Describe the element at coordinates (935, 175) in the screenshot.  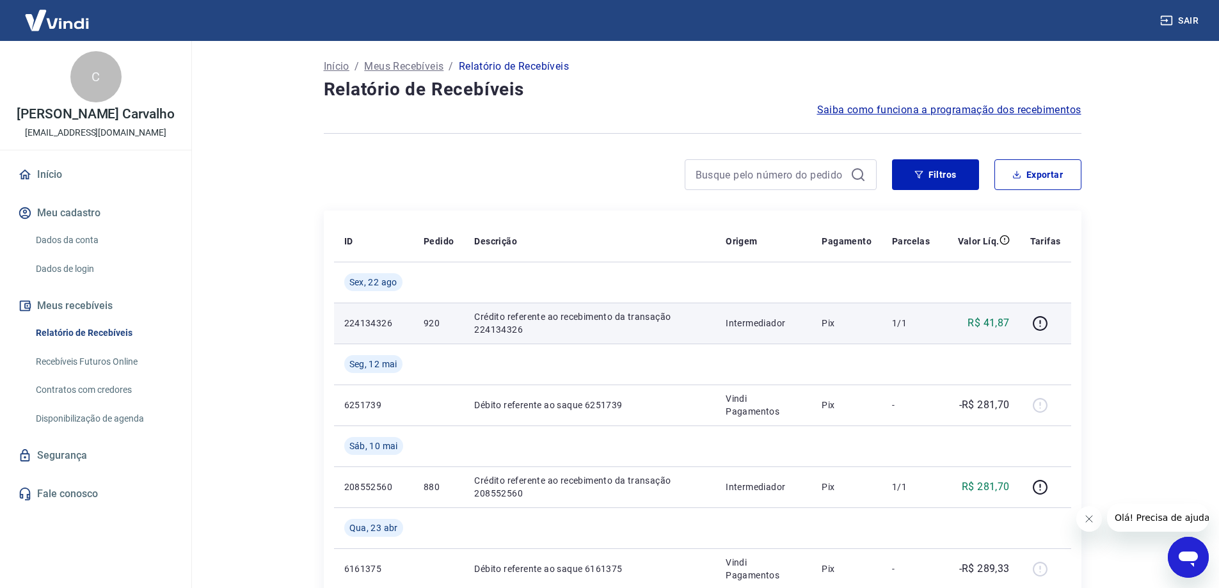
I see `button: Filtros` at that location.